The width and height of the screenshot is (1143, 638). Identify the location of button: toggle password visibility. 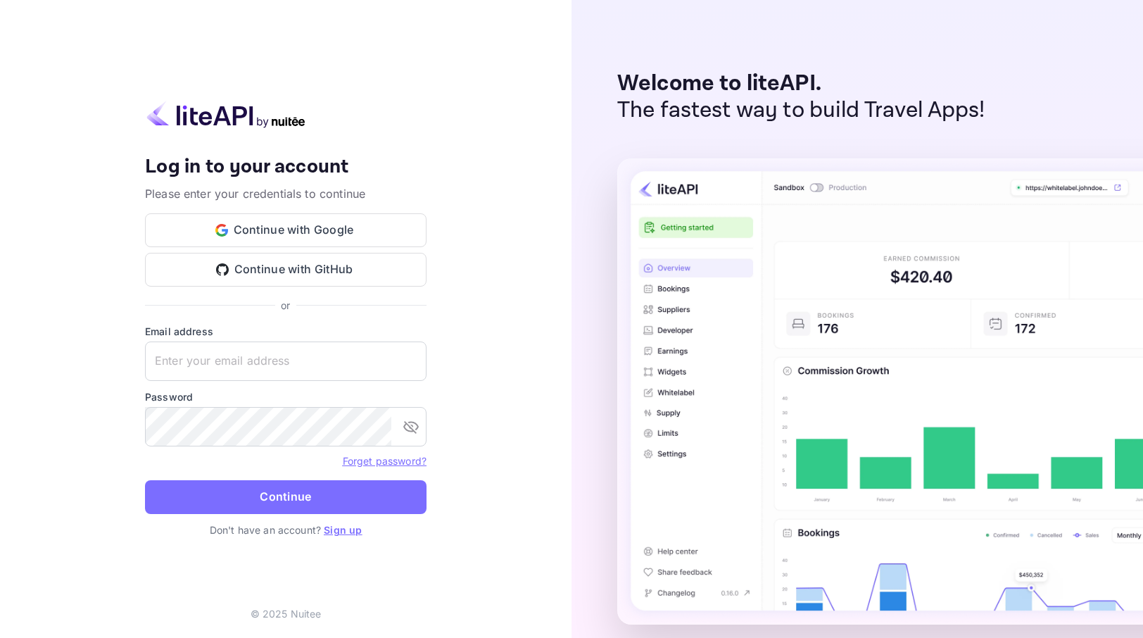
(411, 426).